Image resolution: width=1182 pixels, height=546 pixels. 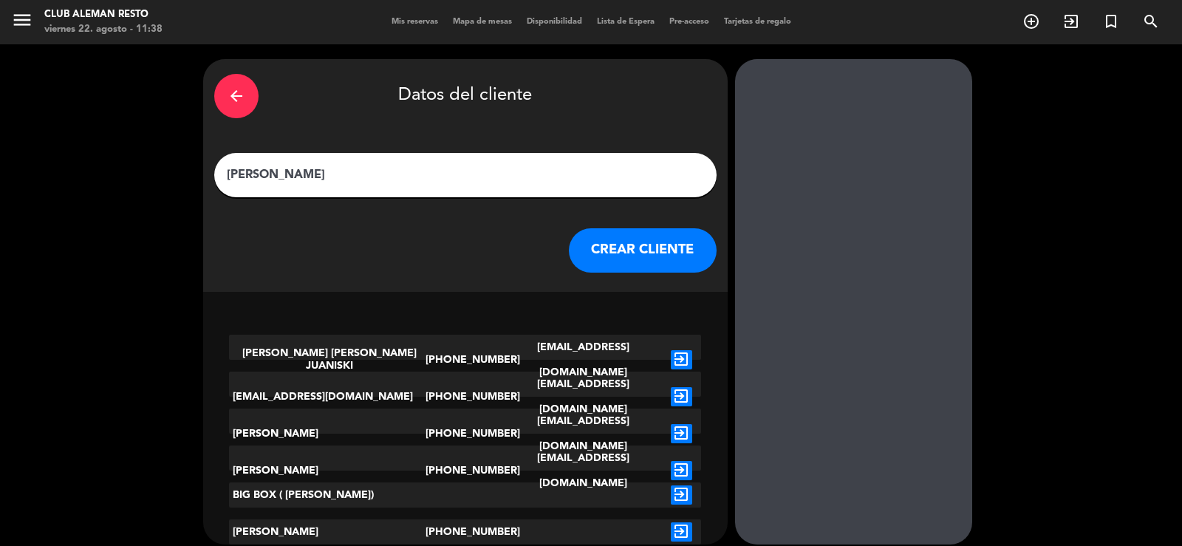 What do you see at coordinates (103, 15) in the screenshot?
I see `div: Club aleman resto` at bounding box center [103, 15].